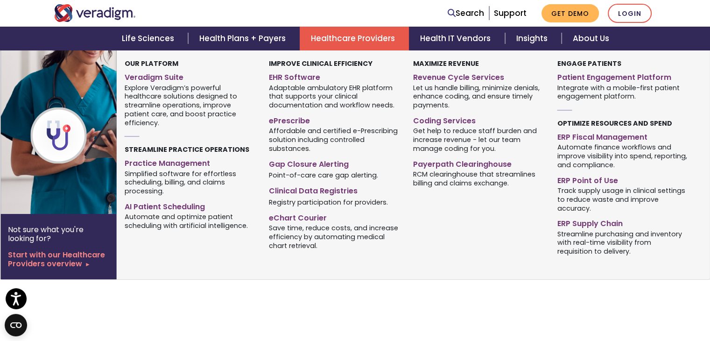 Image resolution: width=710 pixels, height=341 pixels. What do you see at coordinates (510, 13) in the screenshot?
I see `a: Support` at bounding box center [510, 13].